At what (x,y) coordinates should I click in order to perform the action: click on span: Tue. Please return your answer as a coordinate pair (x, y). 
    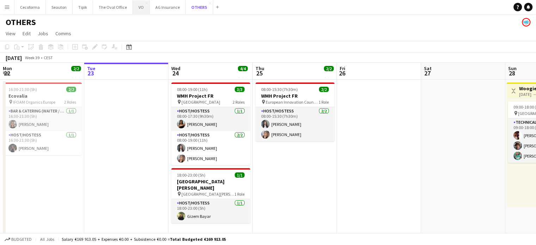
    Looking at the image, I should click on (91, 68).